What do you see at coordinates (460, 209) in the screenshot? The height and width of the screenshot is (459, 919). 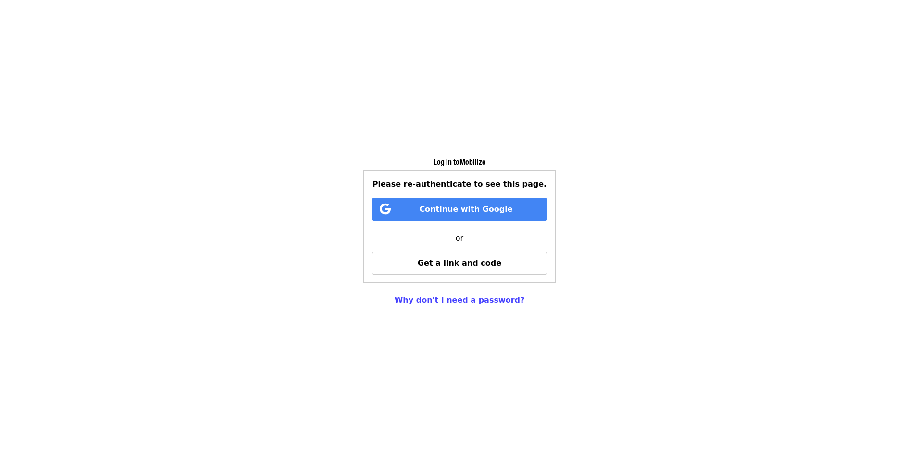 I see `button: Continue with Google` at bounding box center [460, 209].